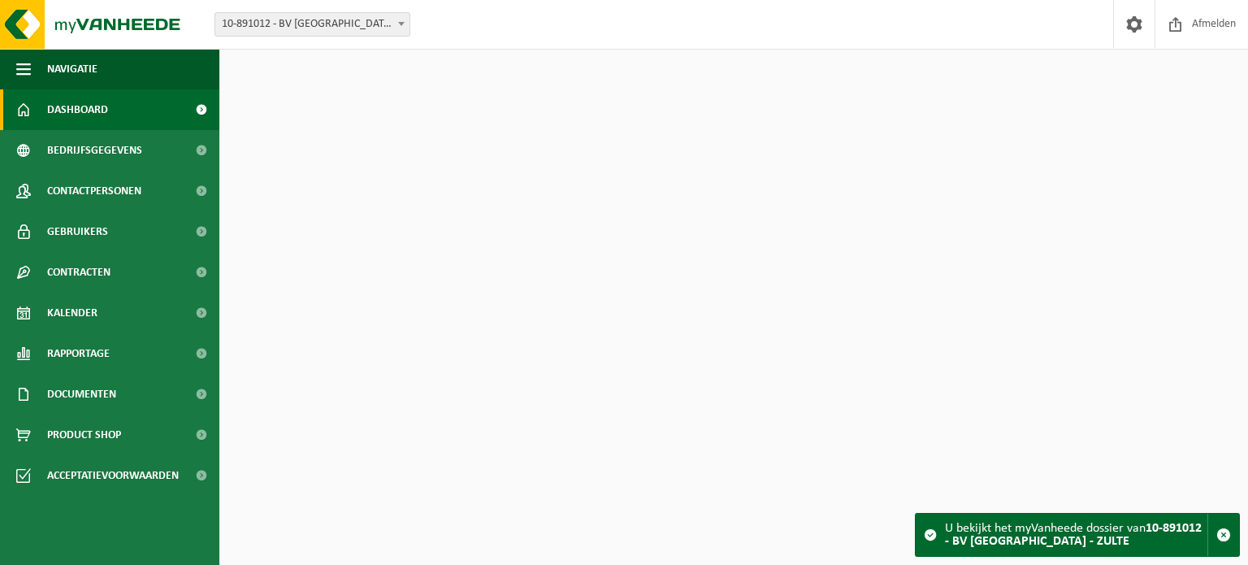 This screenshot has width=1248, height=565. I want to click on span: Kalender, so click(72, 313).